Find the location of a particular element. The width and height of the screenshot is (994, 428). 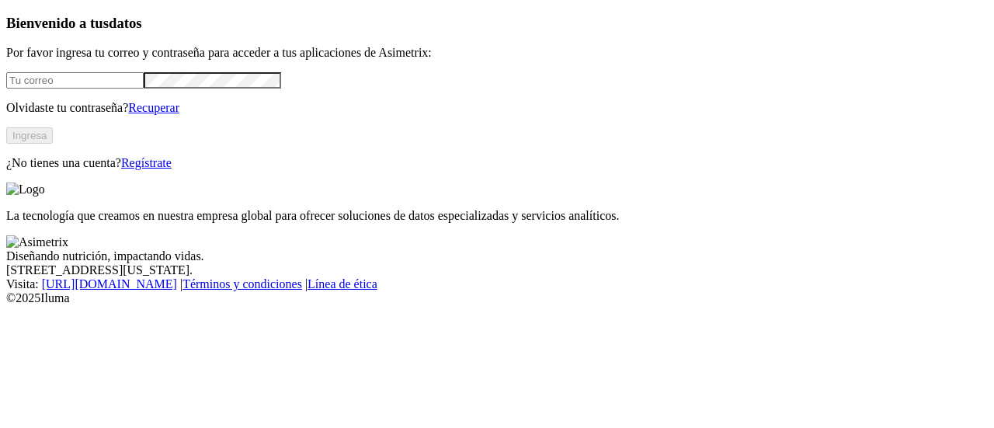

div: Visita : | | is located at coordinates (497, 284).